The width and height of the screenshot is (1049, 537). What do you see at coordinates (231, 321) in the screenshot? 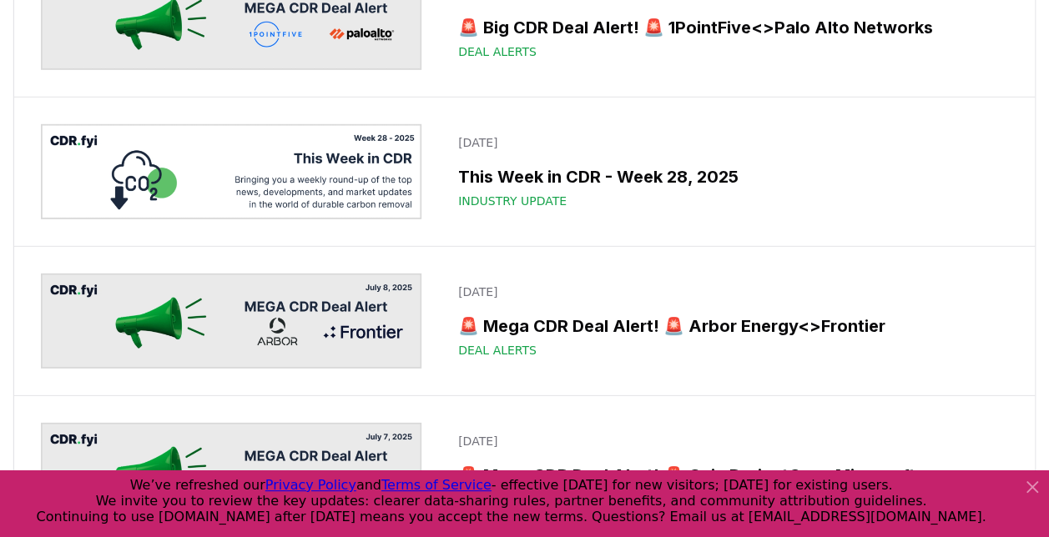
I see `img: 🚨 Mega CDR Deal Alert! 🚨 Arbor Energy<>Frontier blog post image` at bounding box center [231, 321].